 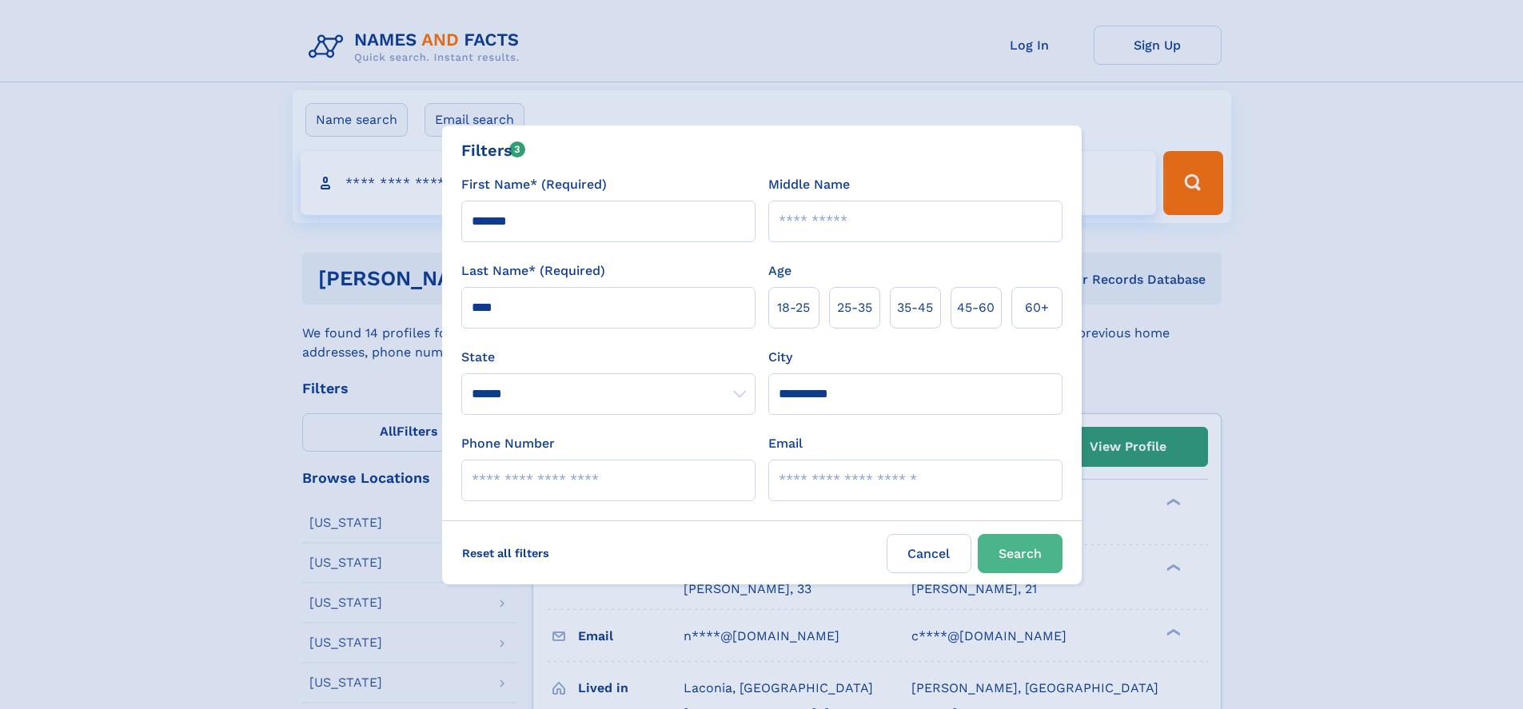 I want to click on label: Middle Name, so click(x=809, y=185).